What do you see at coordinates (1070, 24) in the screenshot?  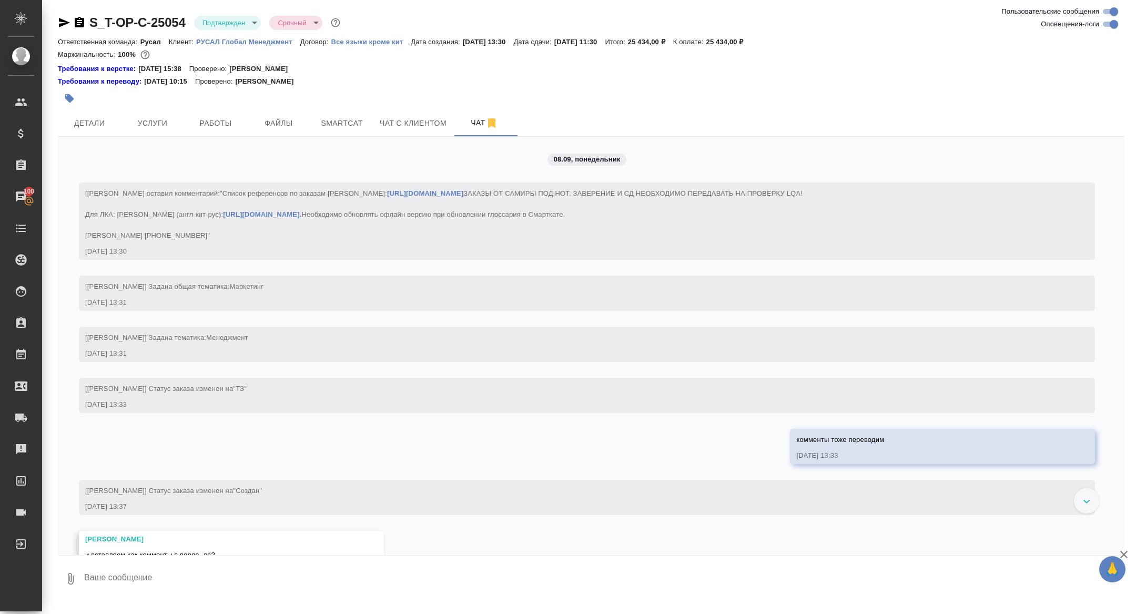 I see `span: Оповещения-логи` at bounding box center [1070, 24].